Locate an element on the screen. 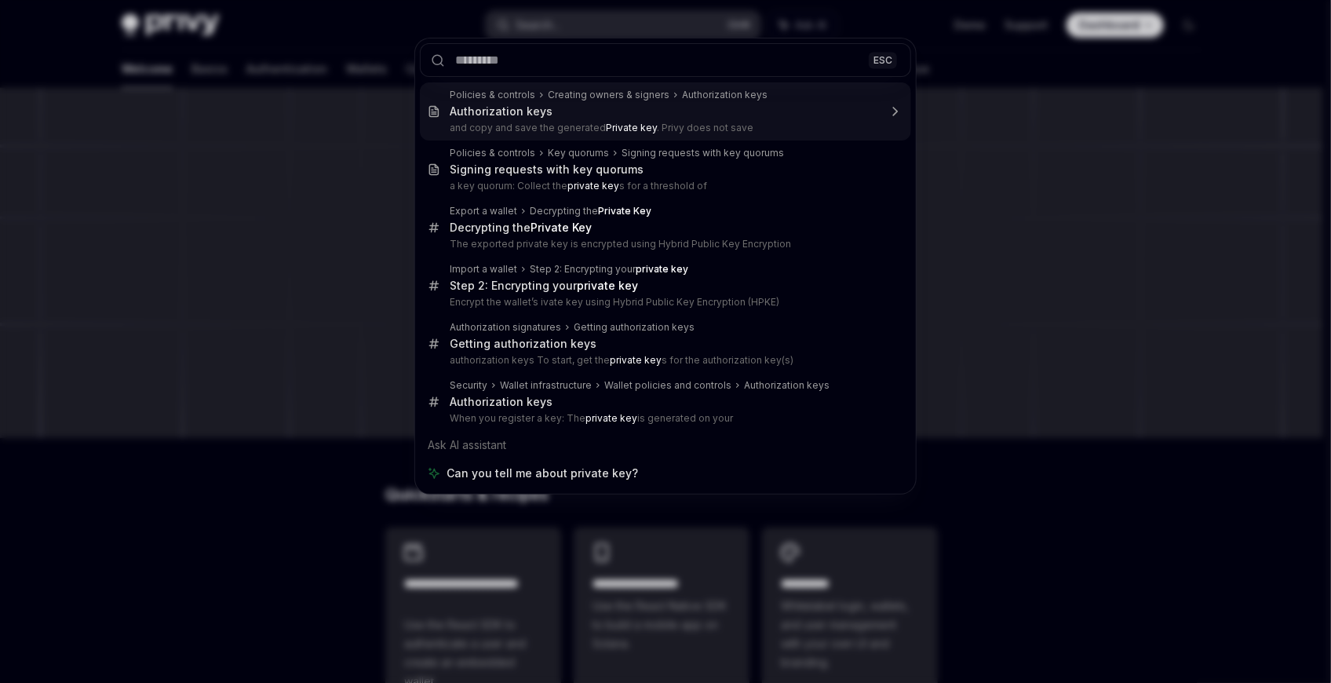 Image resolution: width=1331 pixels, height=683 pixels. div: Key quorums is located at coordinates (578, 153).